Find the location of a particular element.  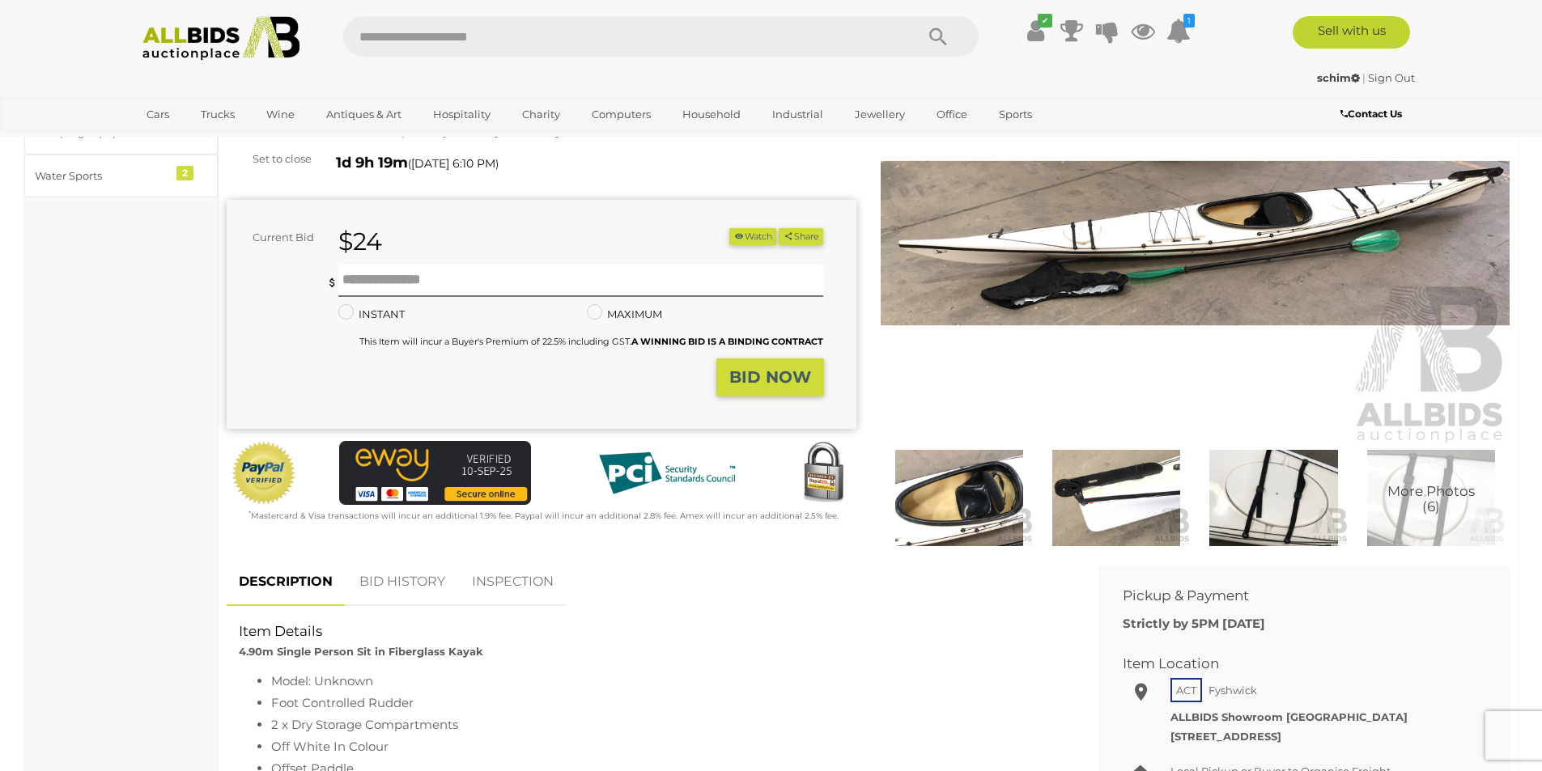

strong: 4.90m Single Person Sit in Fiberglass Kayak is located at coordinates (361, 652).